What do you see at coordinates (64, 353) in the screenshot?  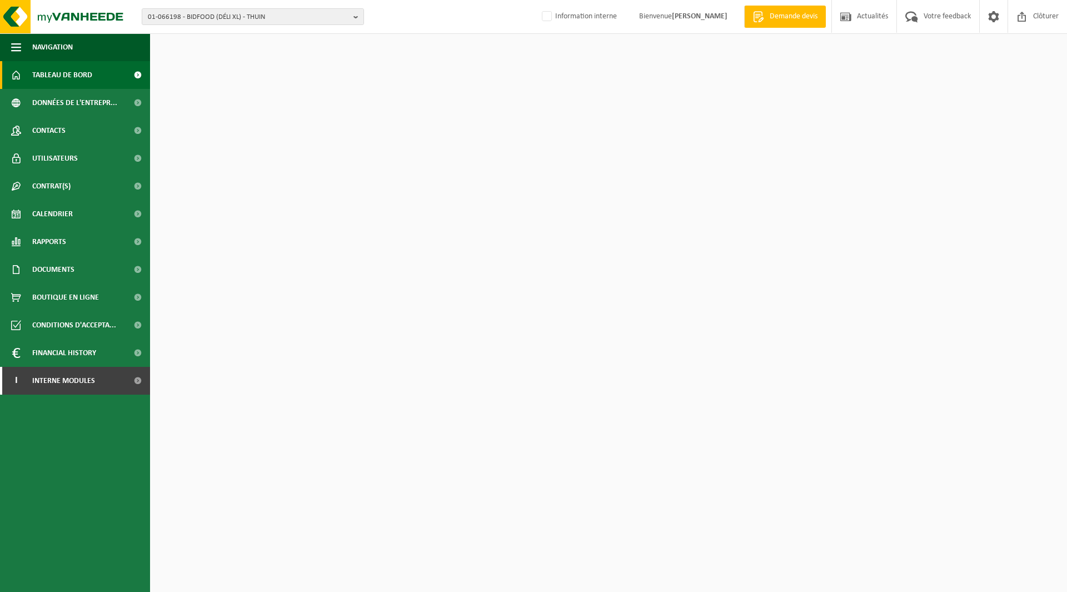 I see `span: Financial History` at bounding box center [64, 353].